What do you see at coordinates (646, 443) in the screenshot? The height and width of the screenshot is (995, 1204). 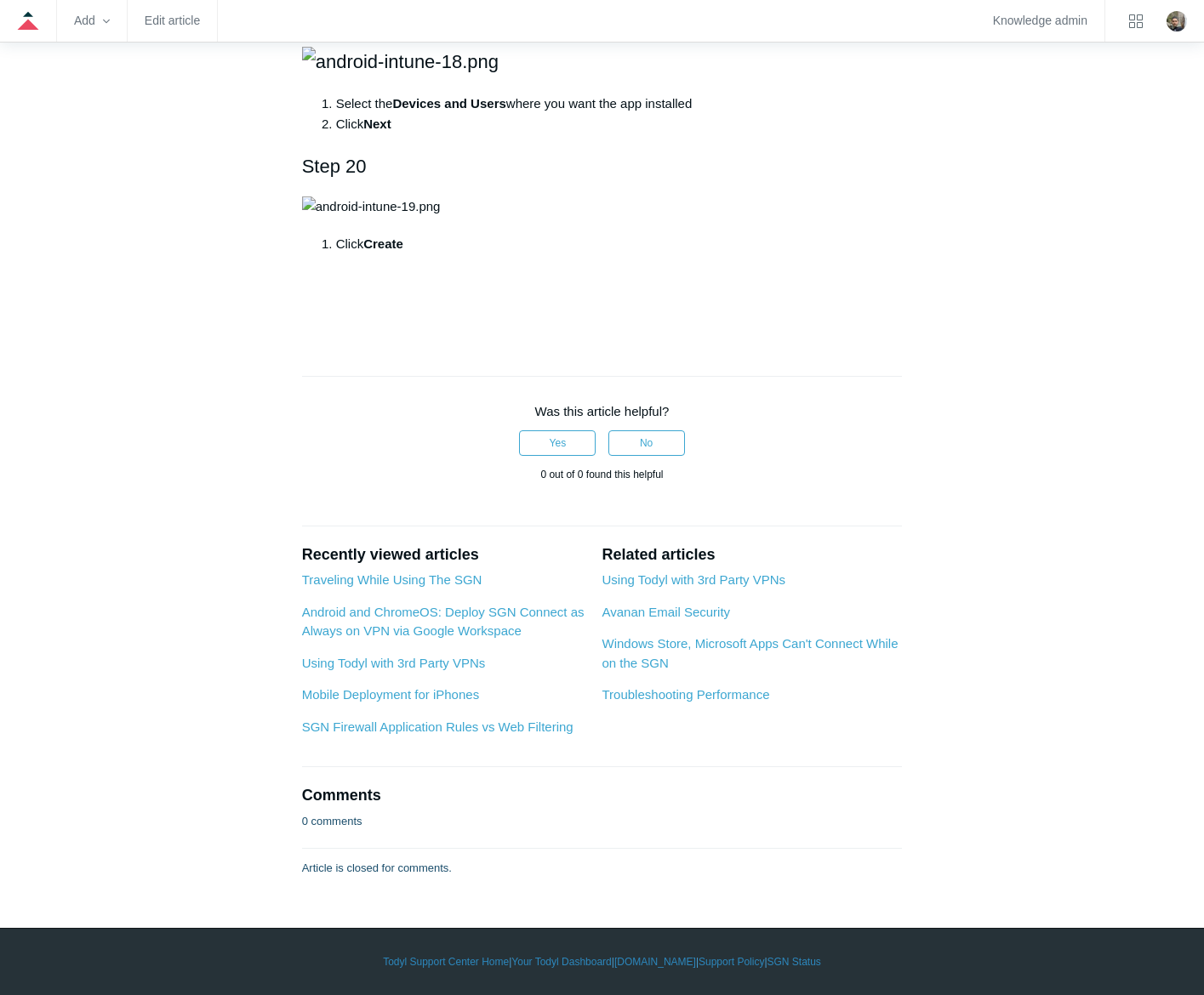 I see `button: This article was not helpful` at bounding box center [646, 443].